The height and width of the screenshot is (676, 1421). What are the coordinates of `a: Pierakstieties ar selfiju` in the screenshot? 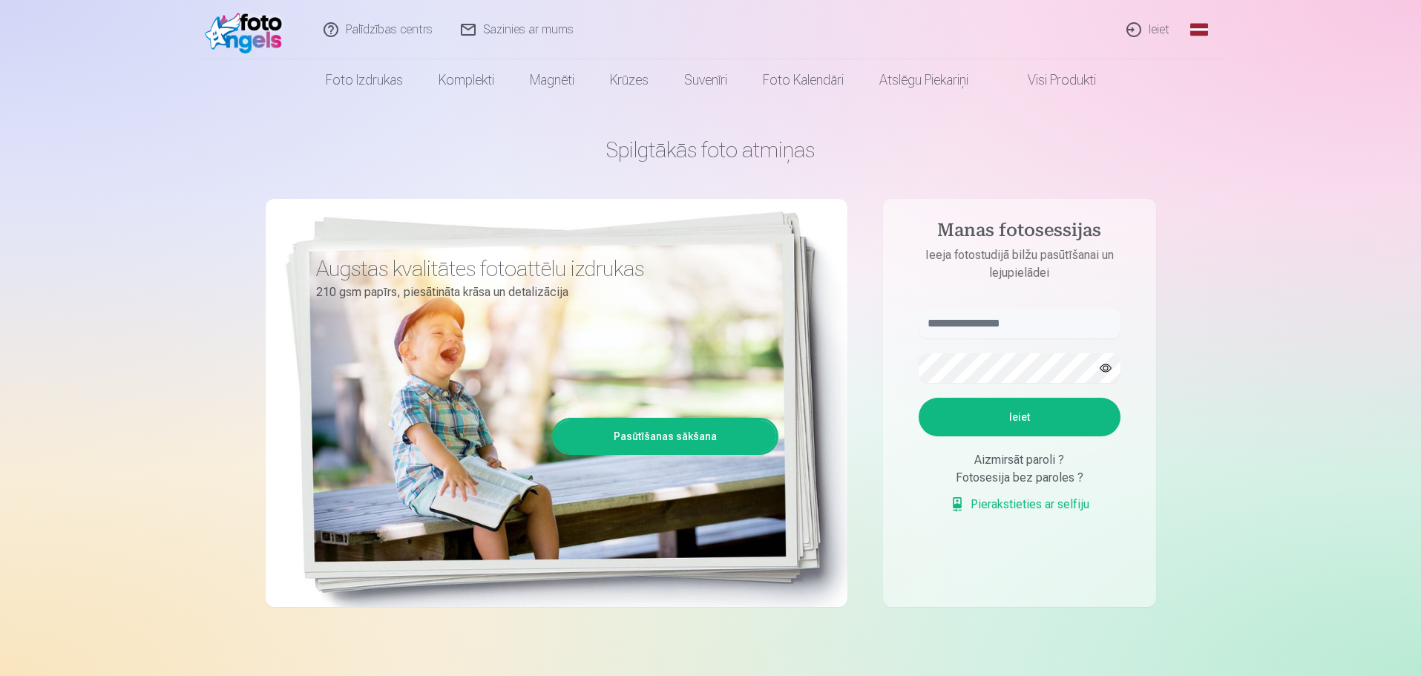 It's located at (1020, 505).